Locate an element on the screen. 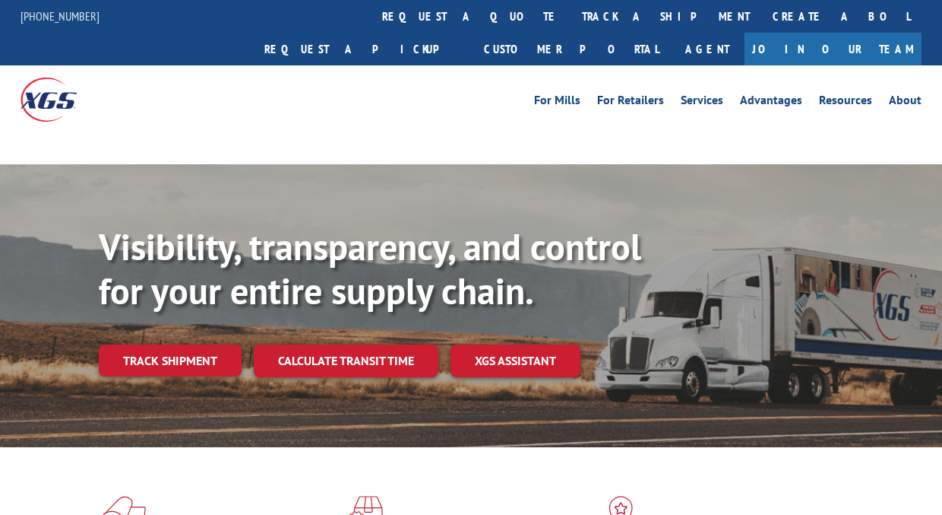  a: For Retailers is located at coordinates (631, 103).